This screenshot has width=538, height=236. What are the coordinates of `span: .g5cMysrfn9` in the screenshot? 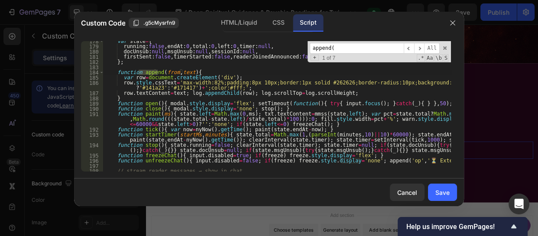 It's located at (159, 23).